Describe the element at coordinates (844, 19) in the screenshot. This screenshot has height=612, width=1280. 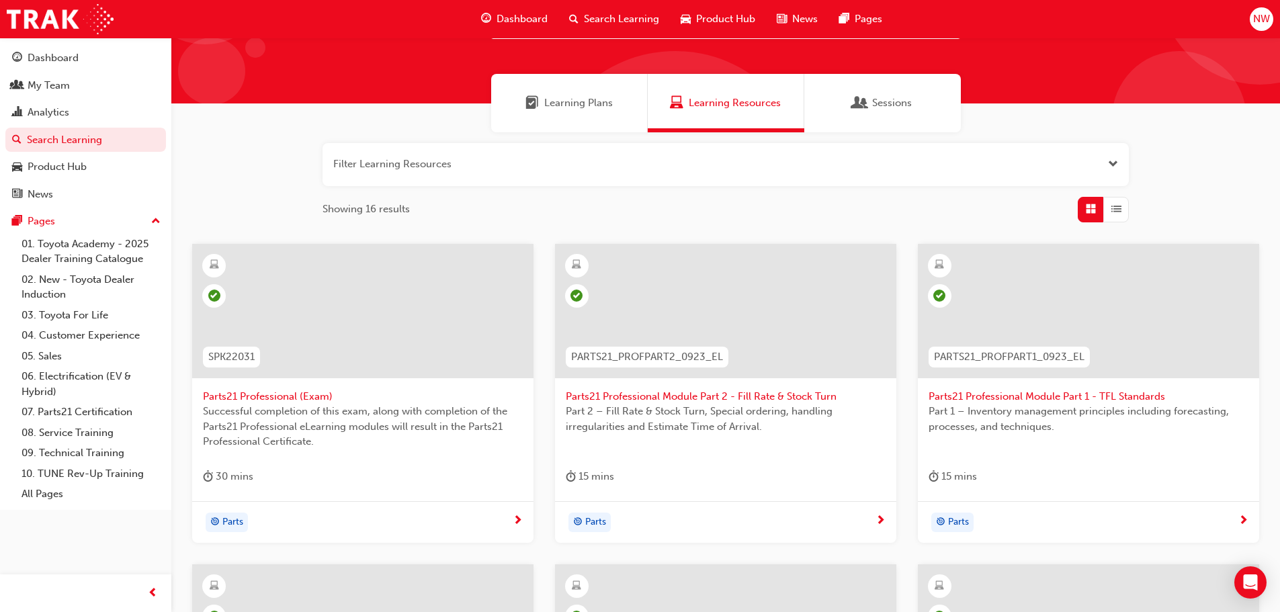
I see `span: pages-icon` at that location.